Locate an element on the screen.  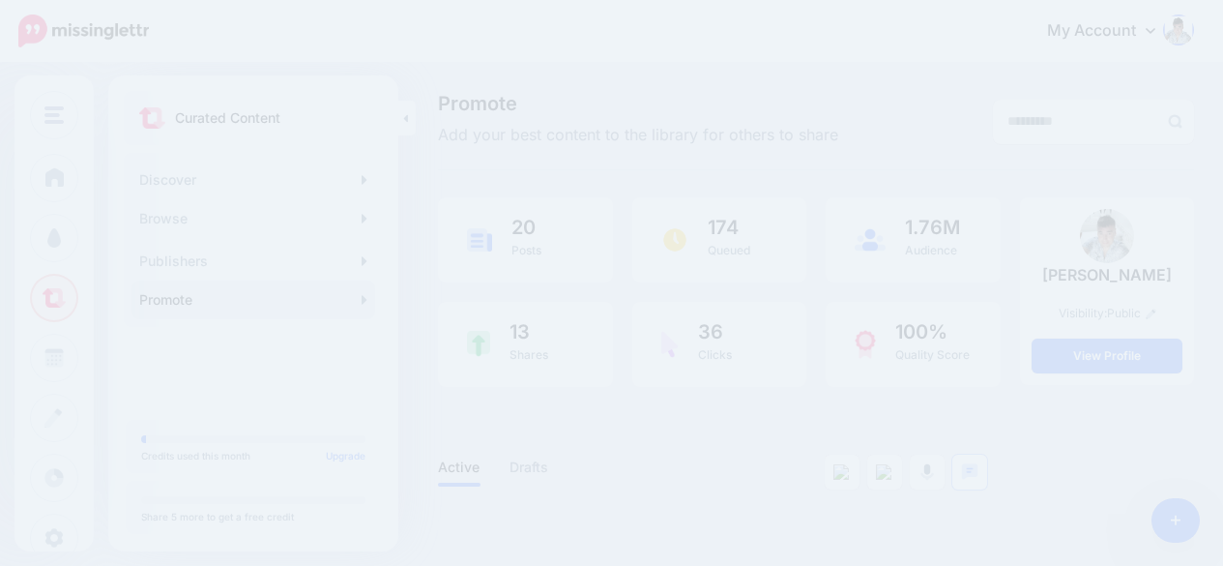
span: 20 is located at coordinates (526, 227).